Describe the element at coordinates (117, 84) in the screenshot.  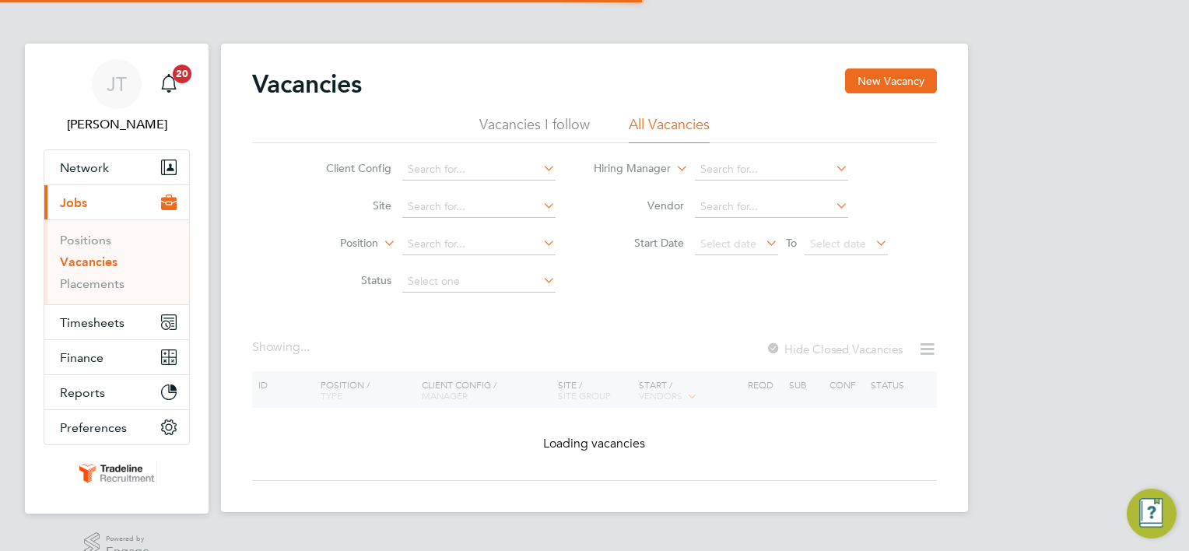
I see `span: JT` at that location.